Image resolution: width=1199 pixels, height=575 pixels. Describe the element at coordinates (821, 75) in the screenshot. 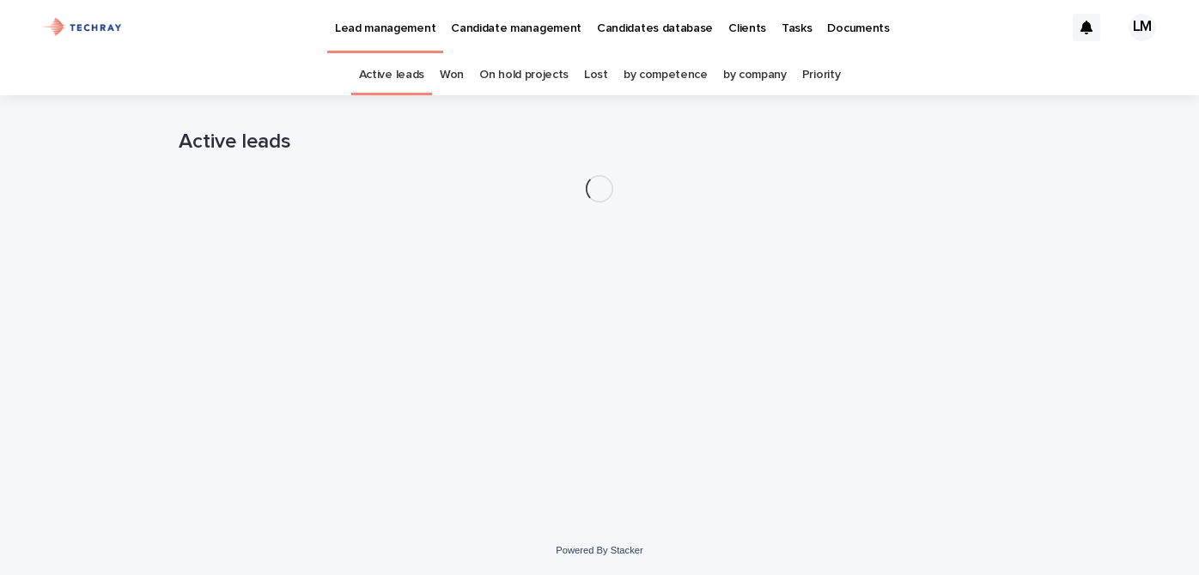

I see `a: Priority` at that location.